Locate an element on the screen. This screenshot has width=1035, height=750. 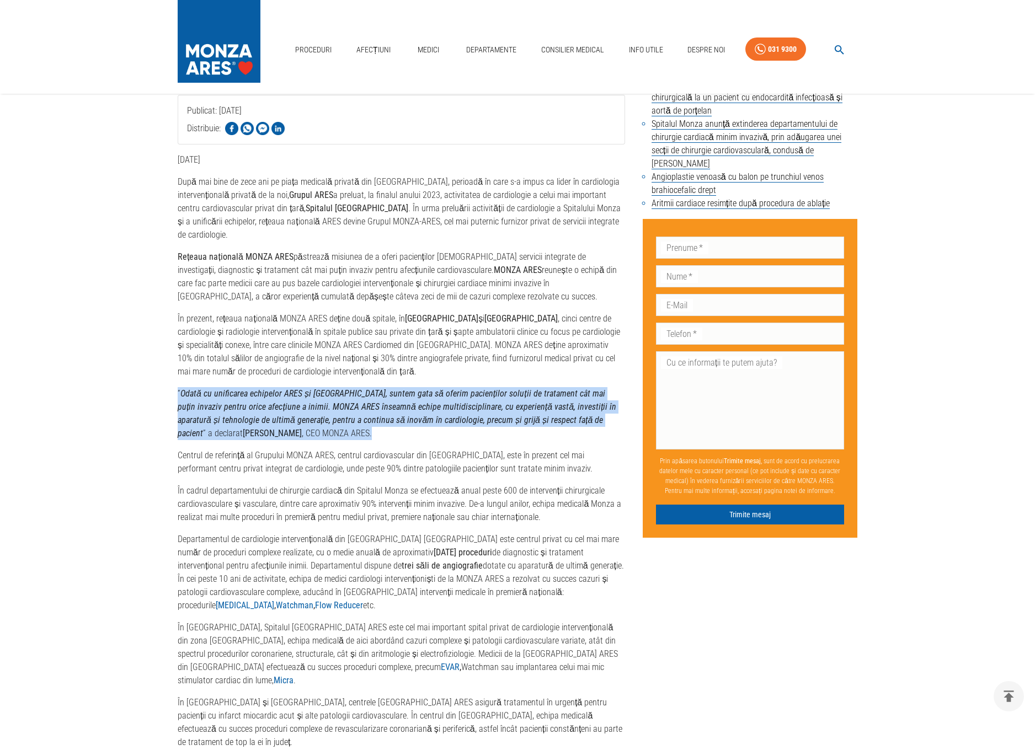
button: Share on Facebook is located at coordinates (232, 128).